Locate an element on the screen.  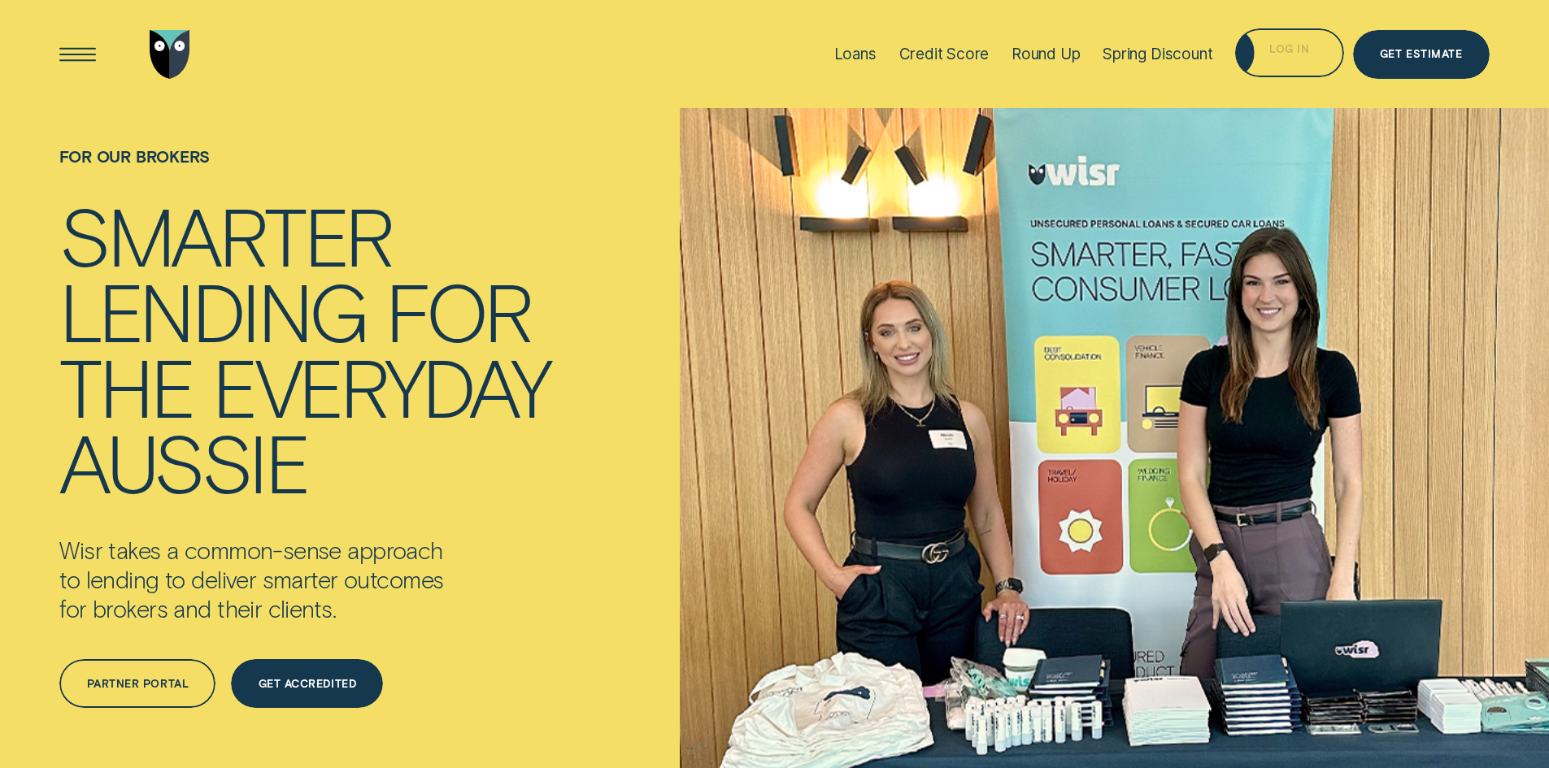
div: Loans is located at coordinates (855, 54).